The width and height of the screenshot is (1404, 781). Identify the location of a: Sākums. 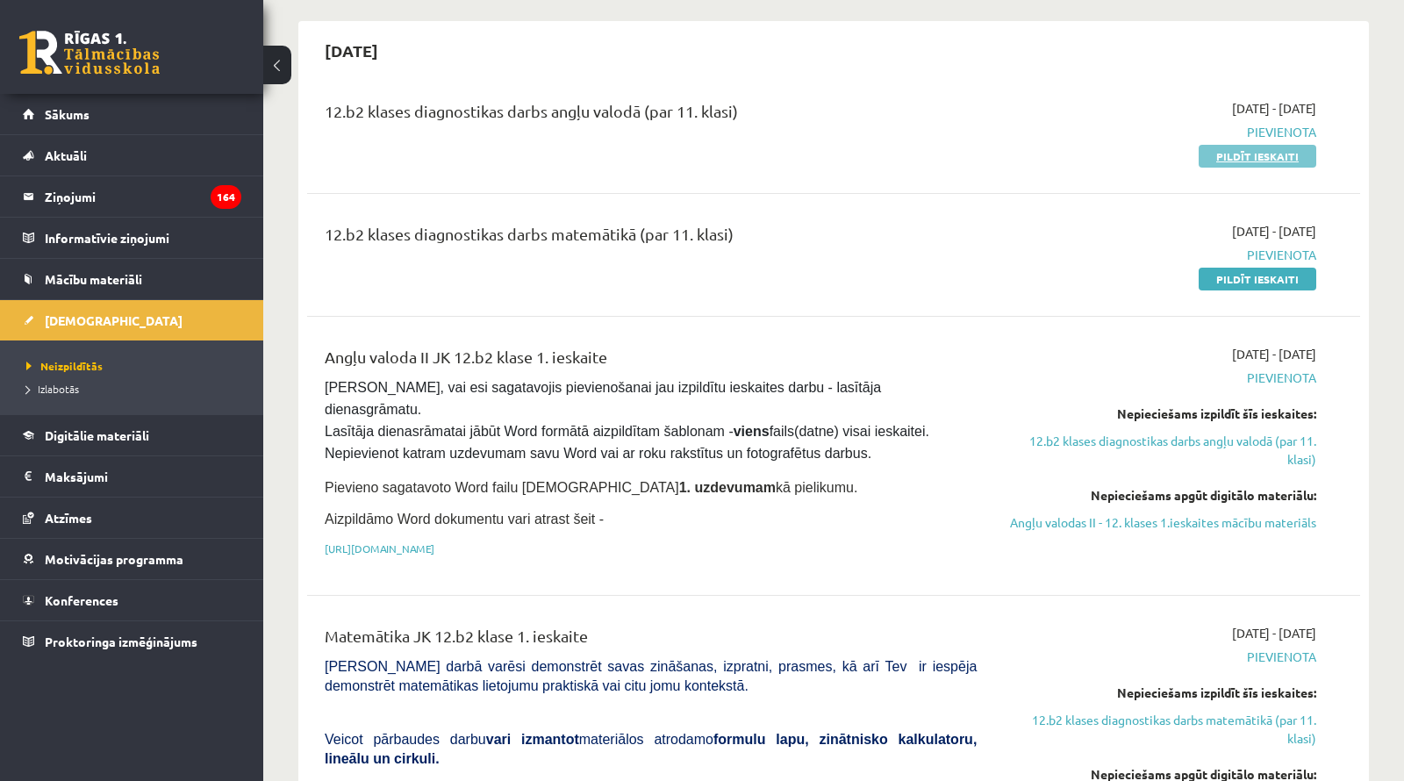
(132, 114).